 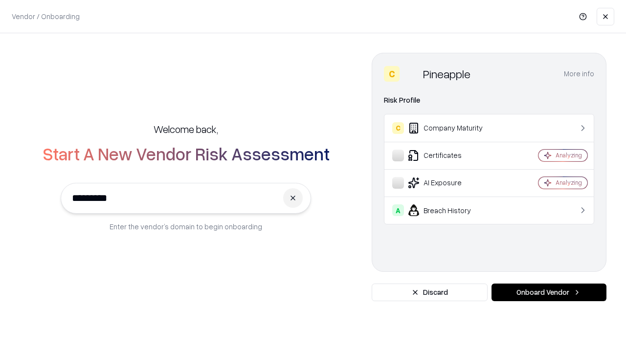 I want to click on div: Risk Profile, so click(x=489, y=100).